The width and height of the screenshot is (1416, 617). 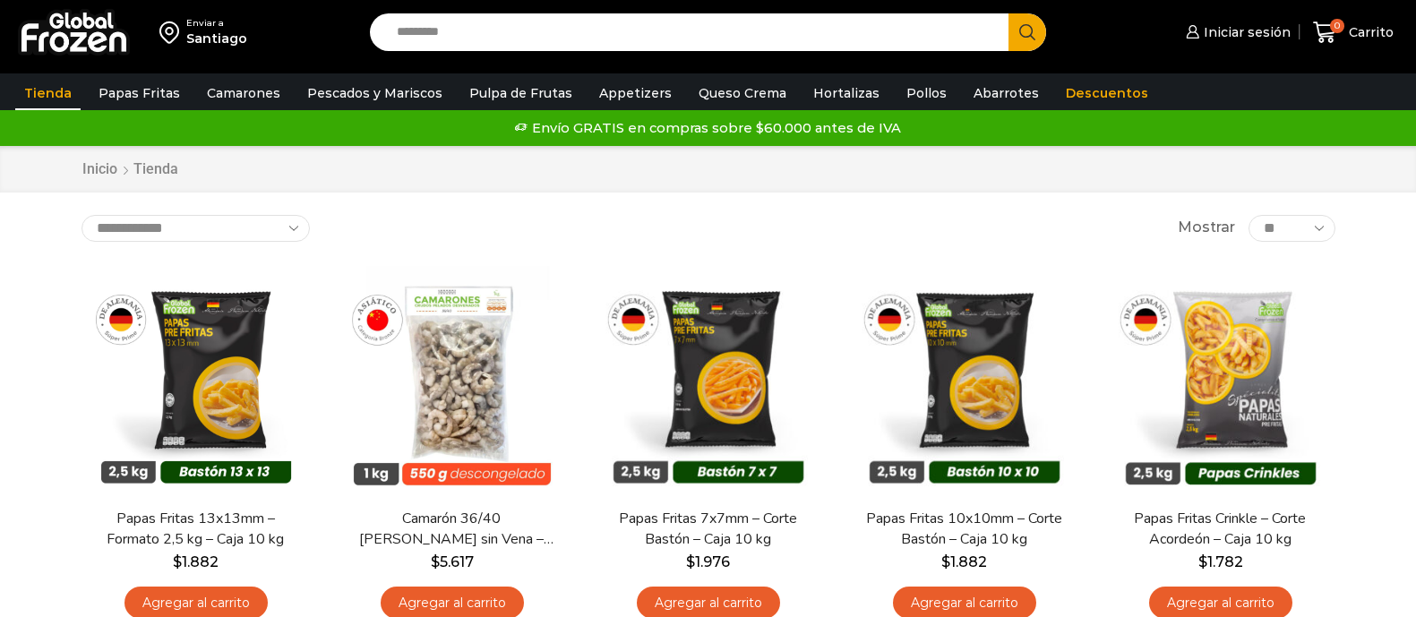 What do you see at coordinates (47, 93) in the screenshot?
I see `a: Tienda` at bounding box center [47, 93].